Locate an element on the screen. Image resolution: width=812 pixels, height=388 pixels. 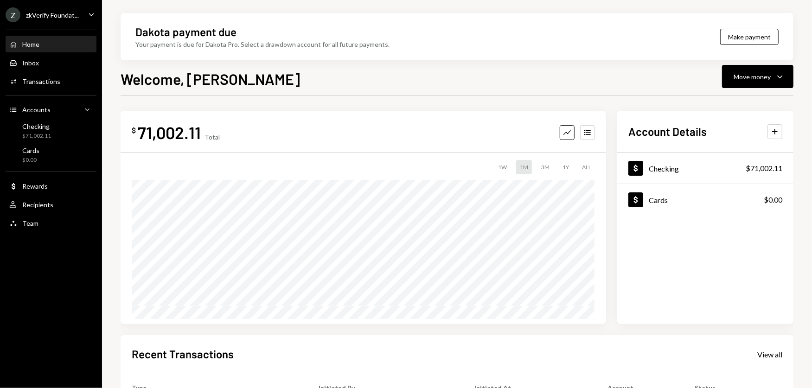
div: 1M is located at coordinates (524, 167).